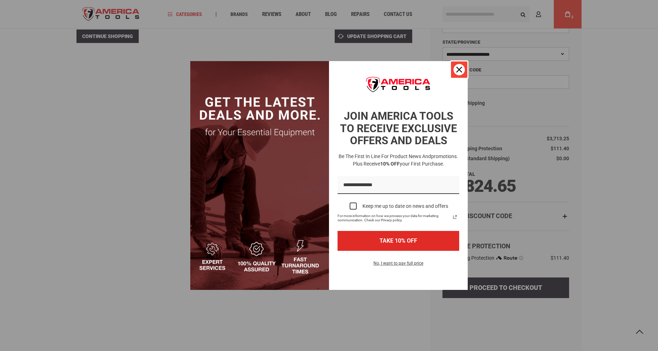  I want to click on strong: JOIN AMERICA TOOLS TO RECEIVE EXCLUSIVE OFFERS AND DEALS, so click(398, 128).